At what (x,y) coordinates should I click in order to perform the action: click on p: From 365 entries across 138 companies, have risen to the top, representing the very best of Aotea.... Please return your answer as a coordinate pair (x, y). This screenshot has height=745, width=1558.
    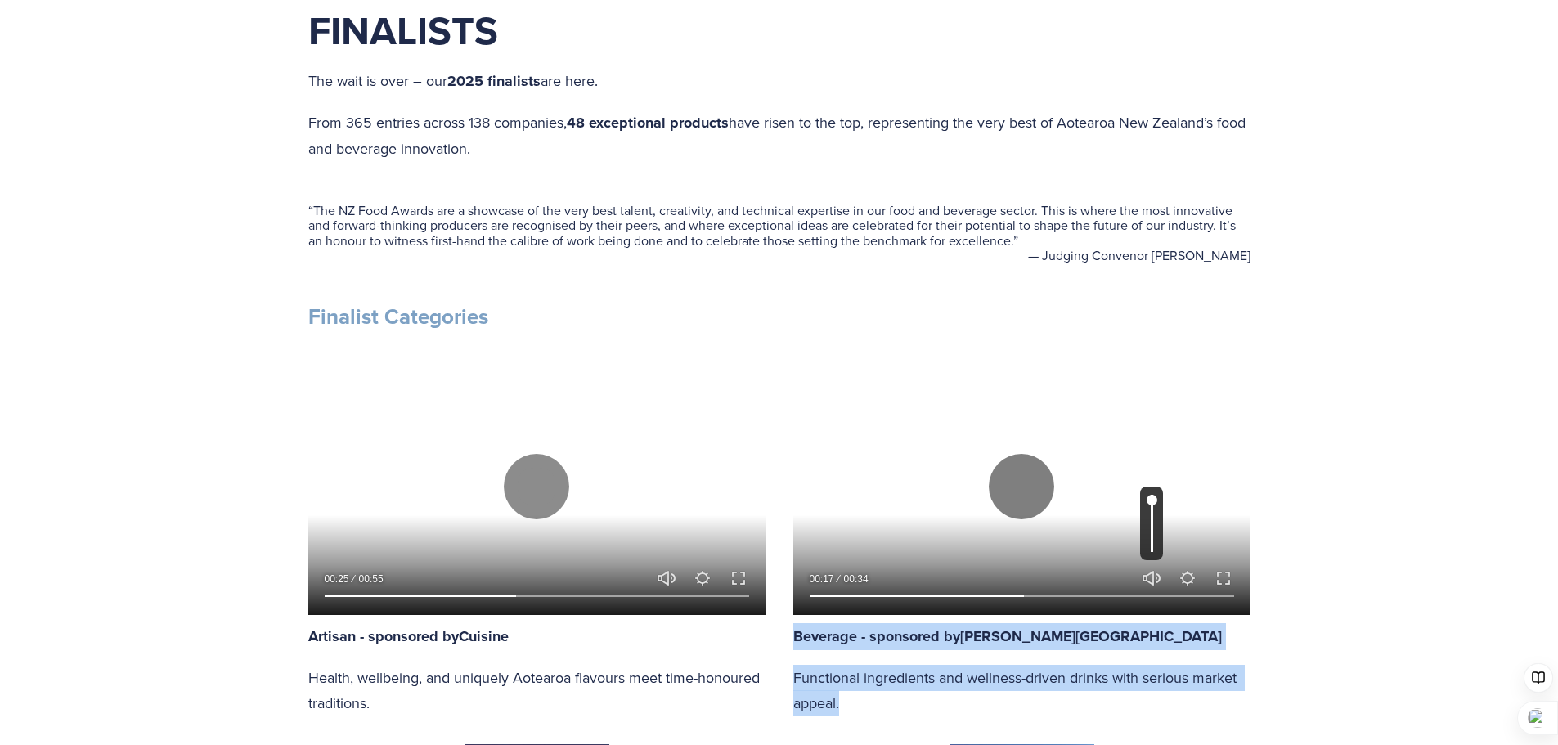
    Looking at the image, I should click on (780, 136).